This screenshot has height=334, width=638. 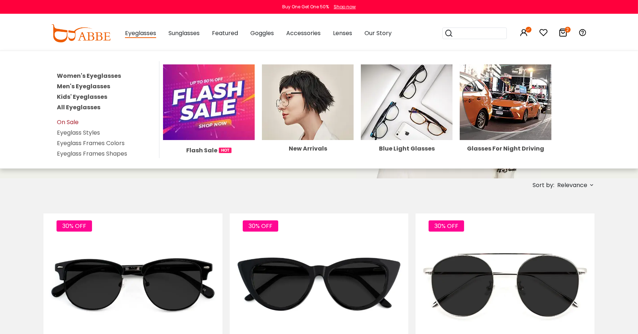 What do you see at coordinates (505, 149) in the screenshot?
I see `div: Glasses For Night Driving` at bounding box center [505, 149].